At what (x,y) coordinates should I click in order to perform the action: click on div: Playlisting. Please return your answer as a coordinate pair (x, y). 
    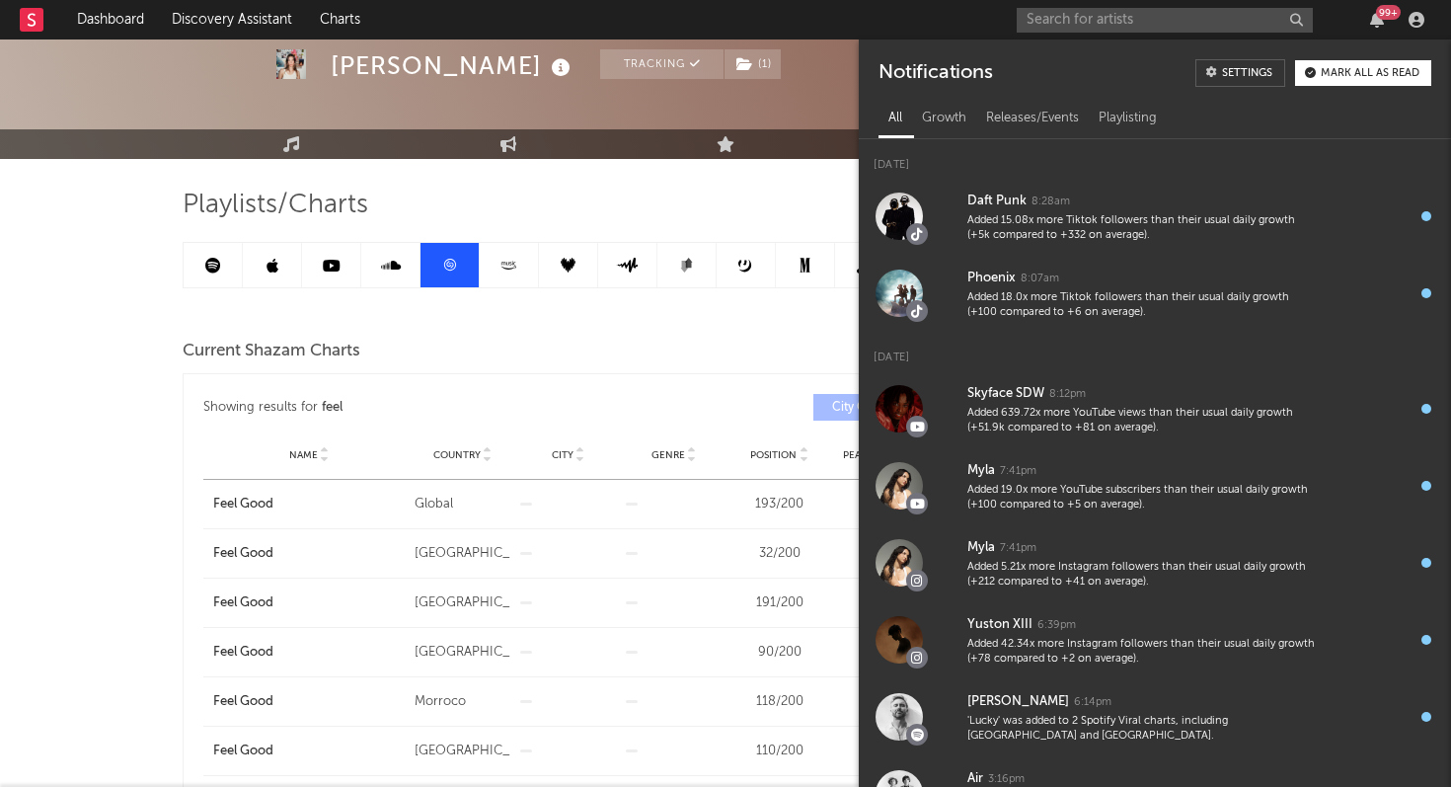
    Looking at the image, I should click on (1127, 118).